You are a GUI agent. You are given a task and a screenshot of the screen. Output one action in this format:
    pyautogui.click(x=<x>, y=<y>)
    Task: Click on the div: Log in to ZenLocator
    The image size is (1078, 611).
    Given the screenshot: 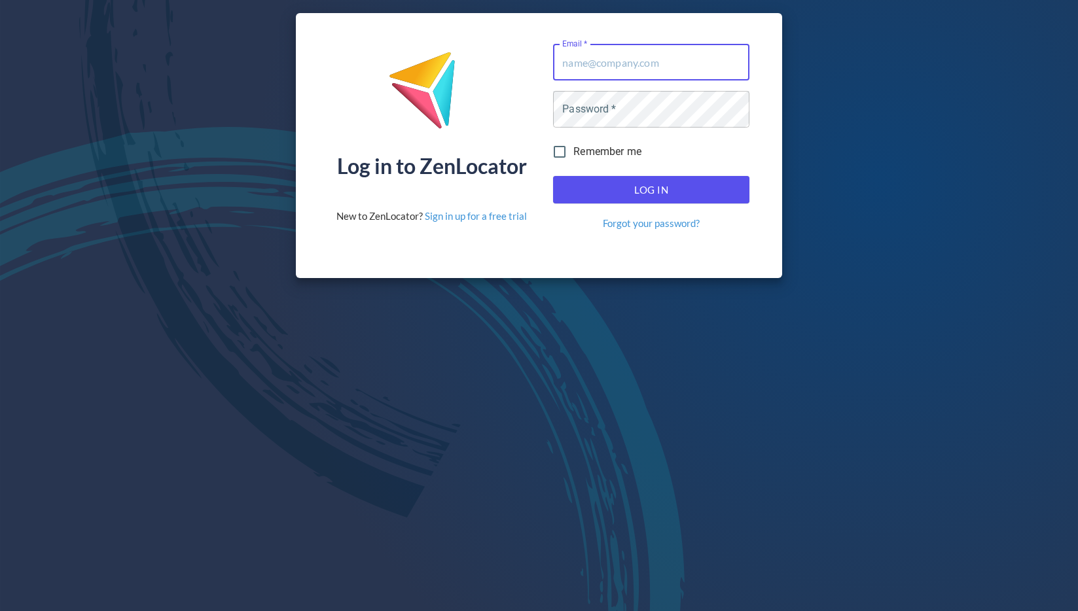 What is the action you would take?
    pyautogui.click(x=432, y=166)
    